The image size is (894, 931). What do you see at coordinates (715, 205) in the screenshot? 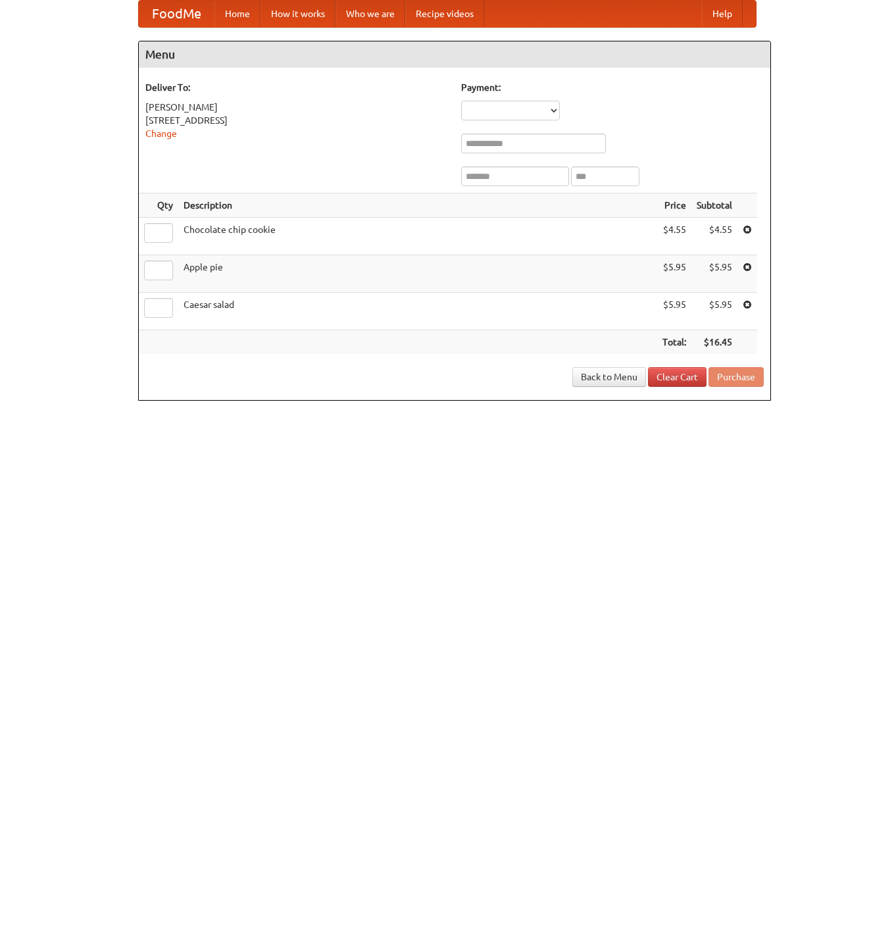
I see `th: Subtotal` at bounding box center [715, 205].